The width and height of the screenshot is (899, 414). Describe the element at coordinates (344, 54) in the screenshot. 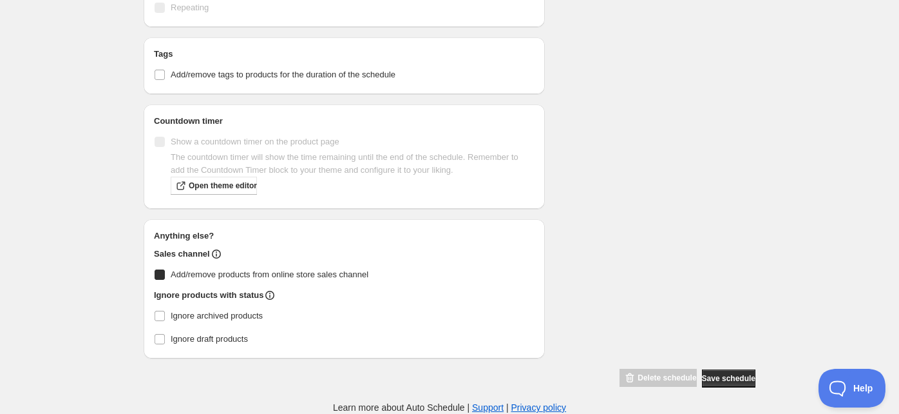

I see `h2: Tags` at that location.